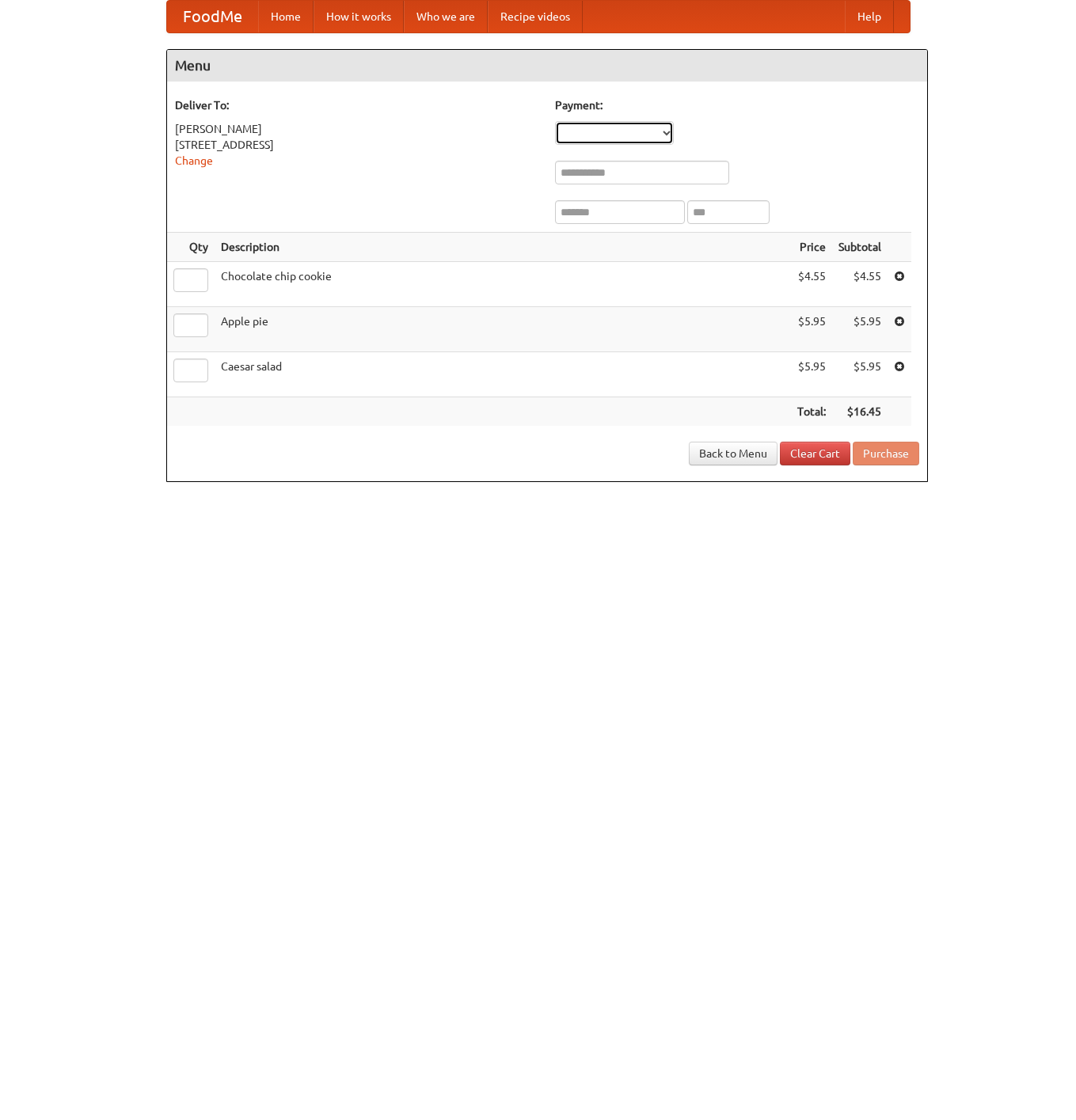 Image resolution: width=1076 pixels, height=1120 pixels. What do you see at coordinates (502, 284) in the screenshot?
I see `td: Chocolate chip cookie` at bounding box center [502, 284].